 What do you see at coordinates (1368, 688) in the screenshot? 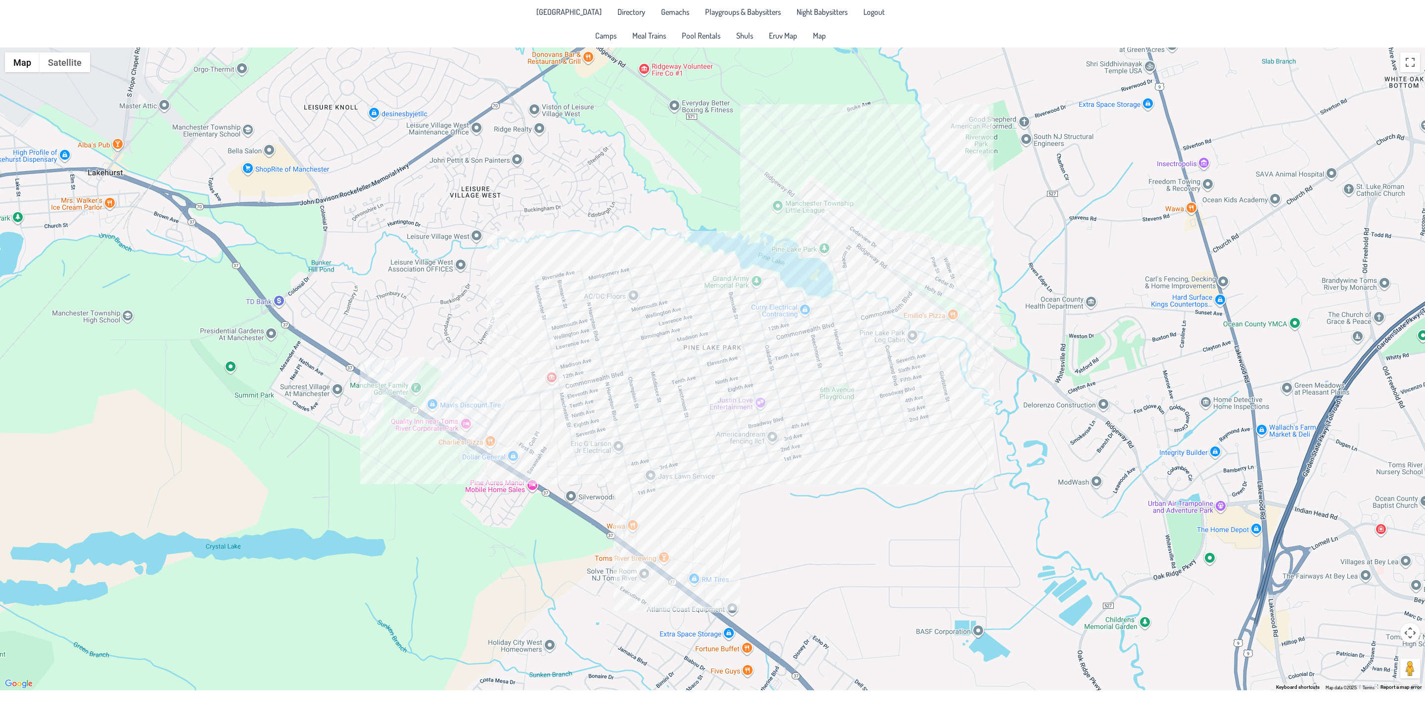
I see `a: Terms` at bounding box center [1368, 688].